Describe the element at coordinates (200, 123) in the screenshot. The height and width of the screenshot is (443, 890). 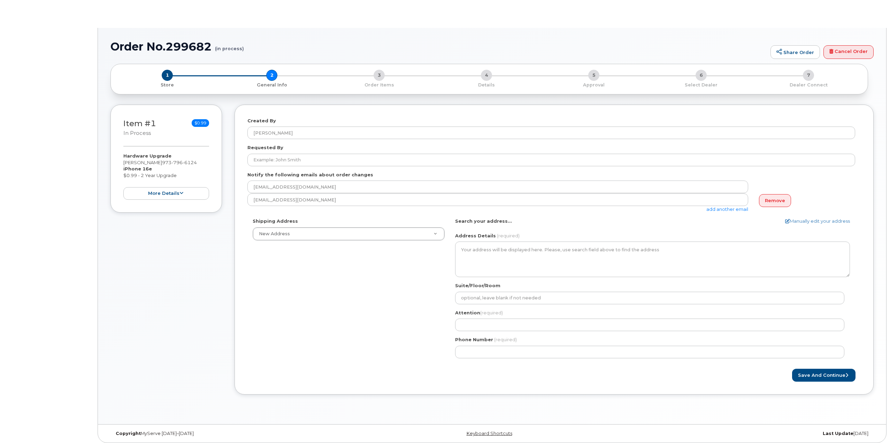
I see `span: $0.99` at that location.